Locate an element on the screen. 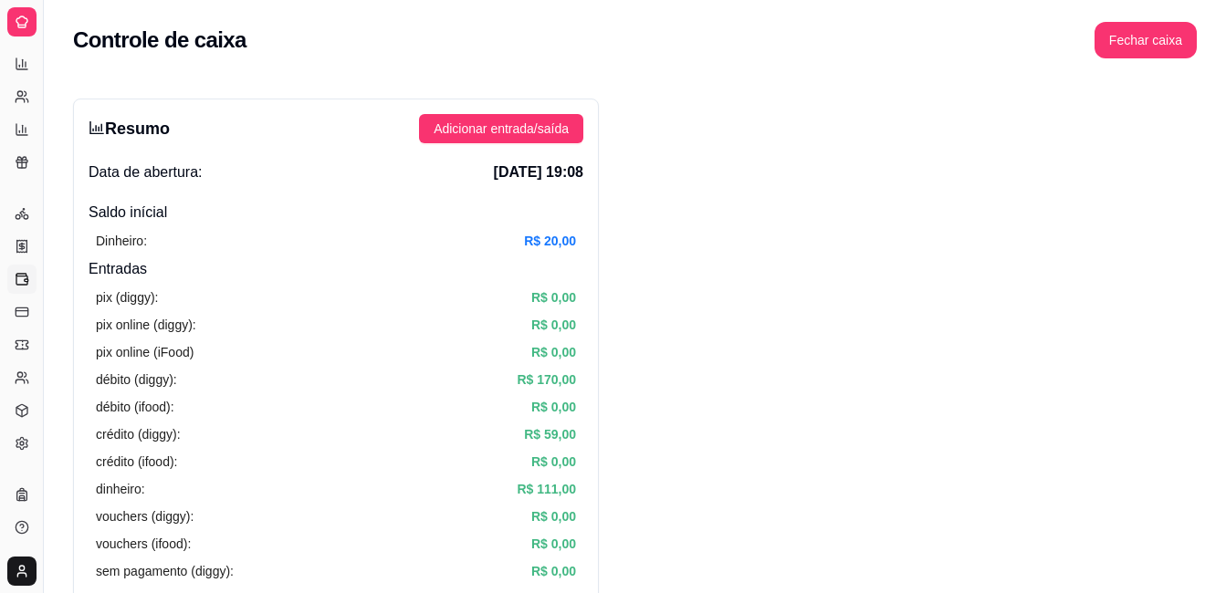 This screenshot has width=1226, height=593. article: sem pagamento (diggy): is located at coordinates (164, 571).